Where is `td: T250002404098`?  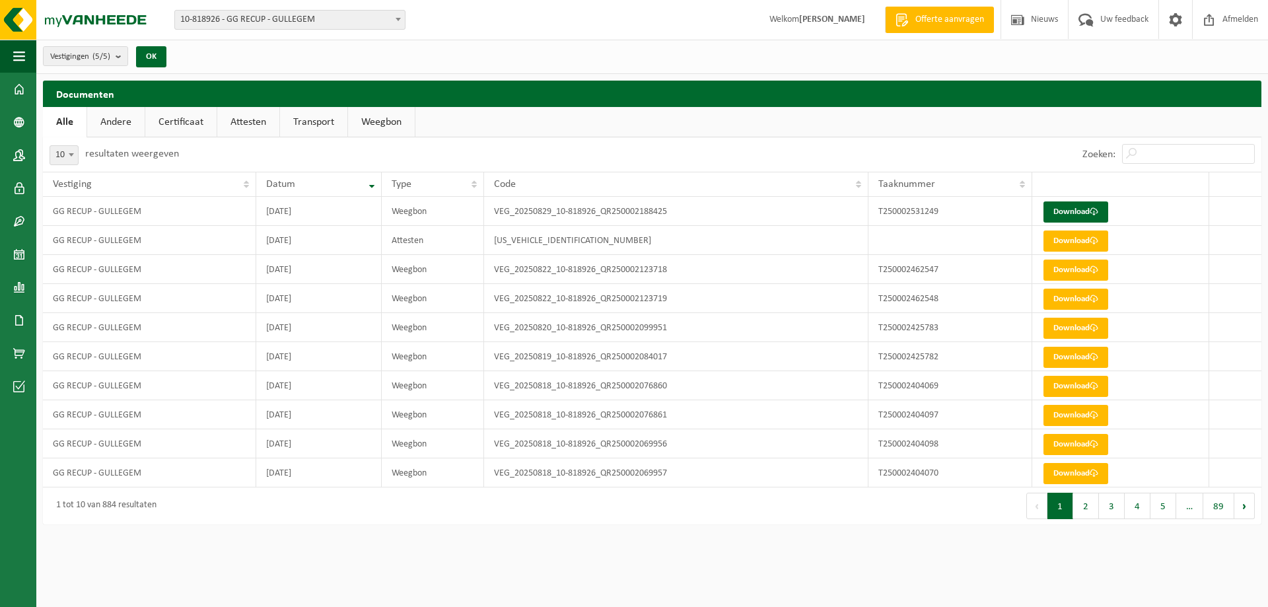 td: T250002404098 is located at coordinates (950, 444).